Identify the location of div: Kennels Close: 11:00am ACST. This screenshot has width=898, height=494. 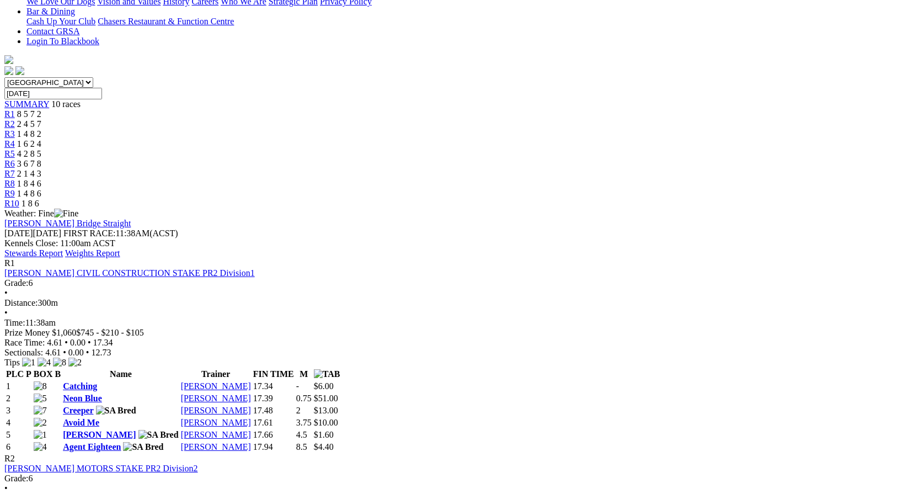
(449, 243).